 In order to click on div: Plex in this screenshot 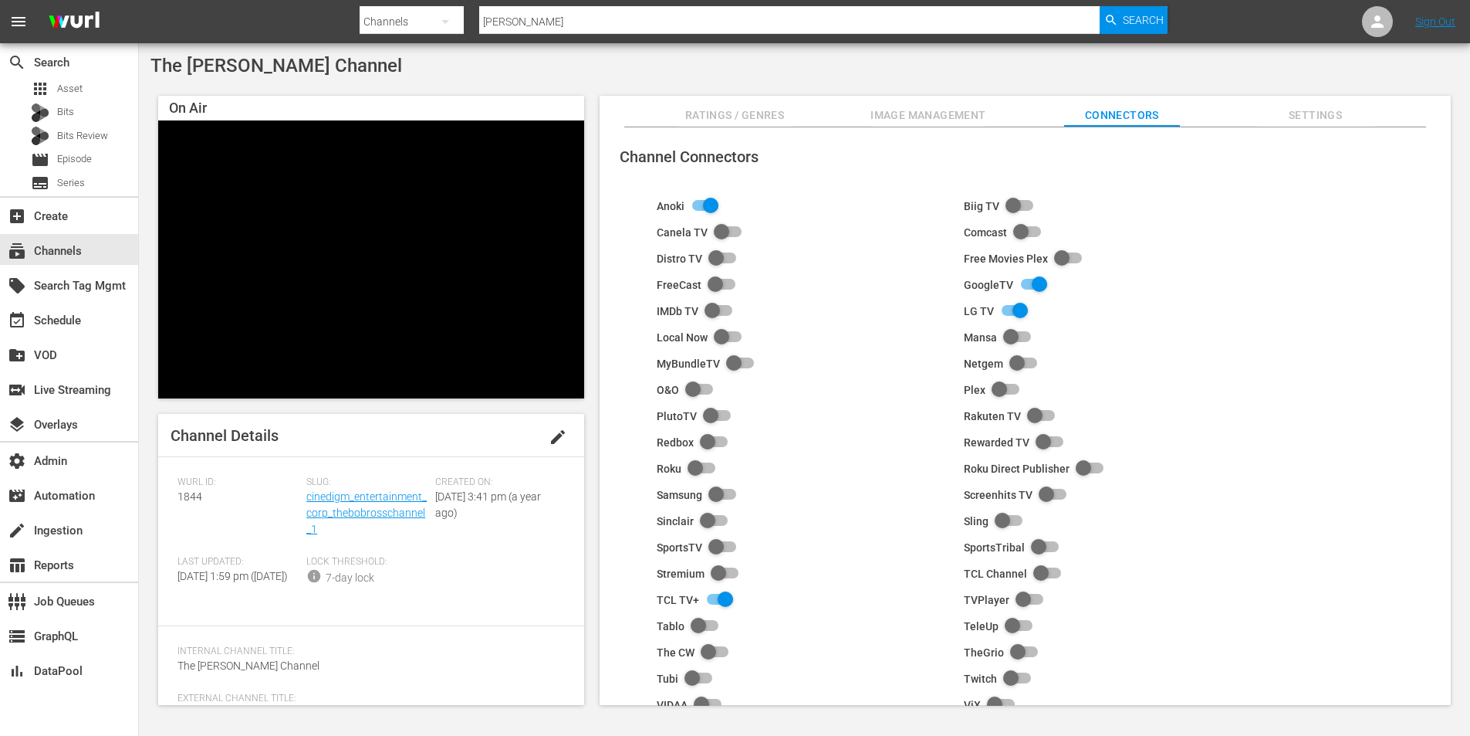, I will do `click(975, 390)`.